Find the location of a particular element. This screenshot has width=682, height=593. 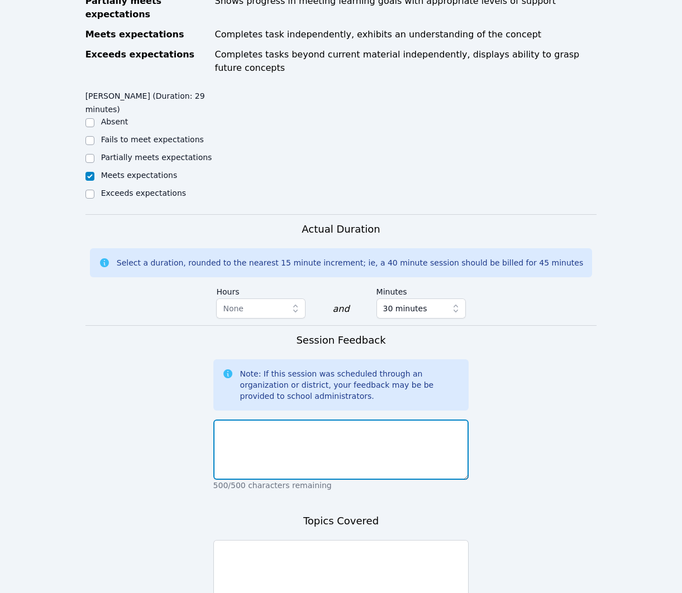

label: Fails to meet expectations is located at coordinates (152, 140).